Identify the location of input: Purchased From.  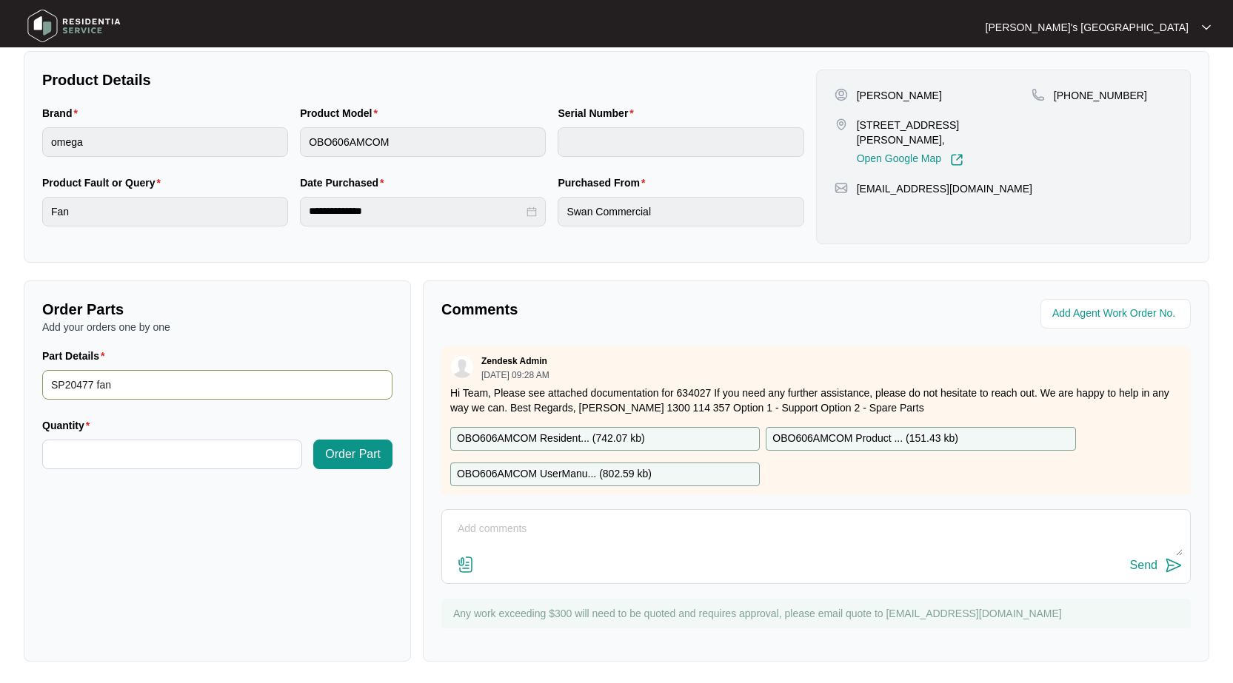
(681, 212).